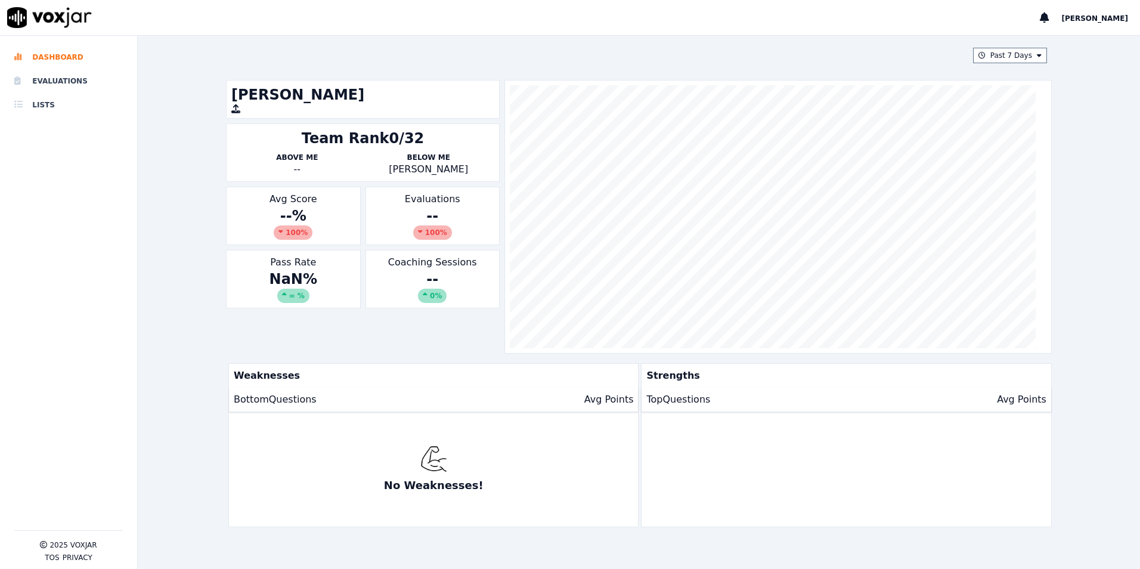 This screenshot has height=569, width=1140. Describe the element at coordinates (843, 376) in the screenshot. I see `p: Strengths` at that location.